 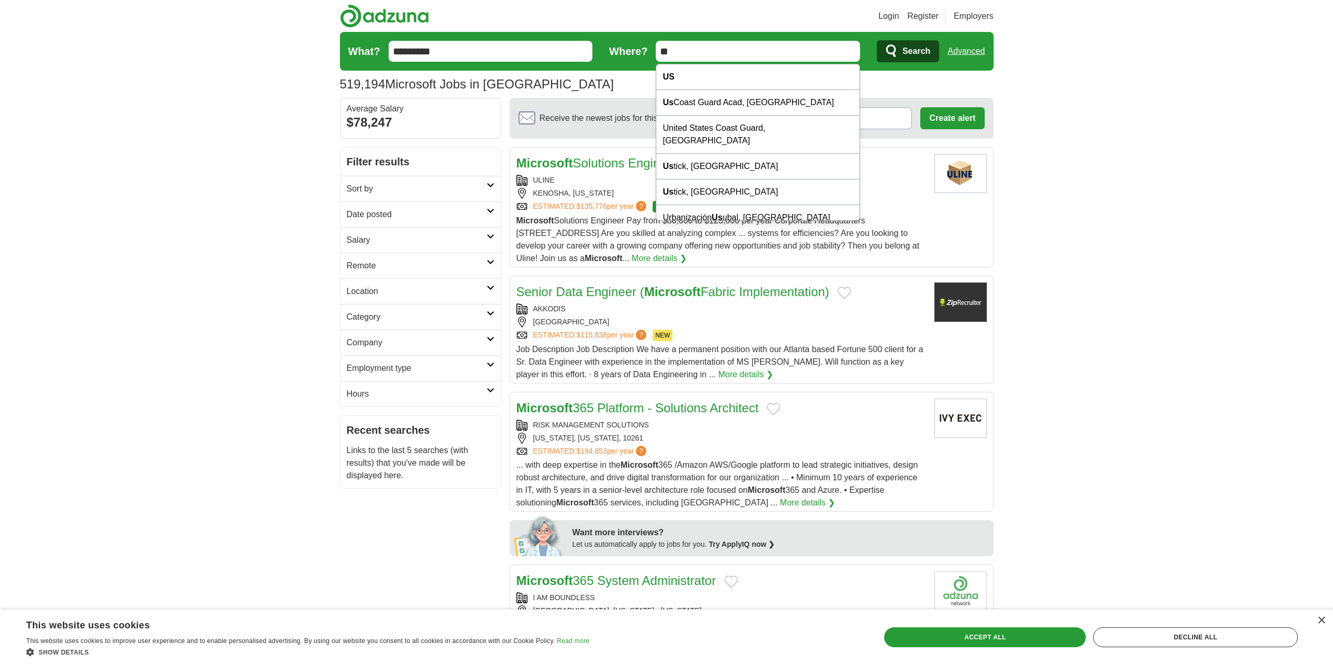 I want to click on span: Receive the newest jobs for this search :, so click(x=629, y=118).